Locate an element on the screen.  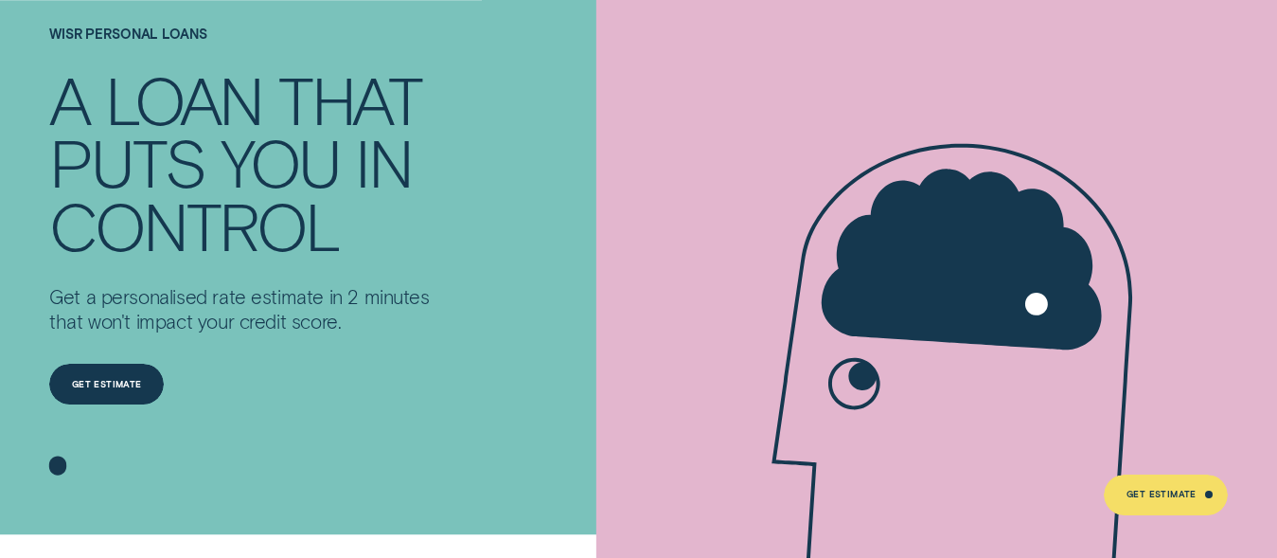
div: LOAN is located at coordinates (184, 98).